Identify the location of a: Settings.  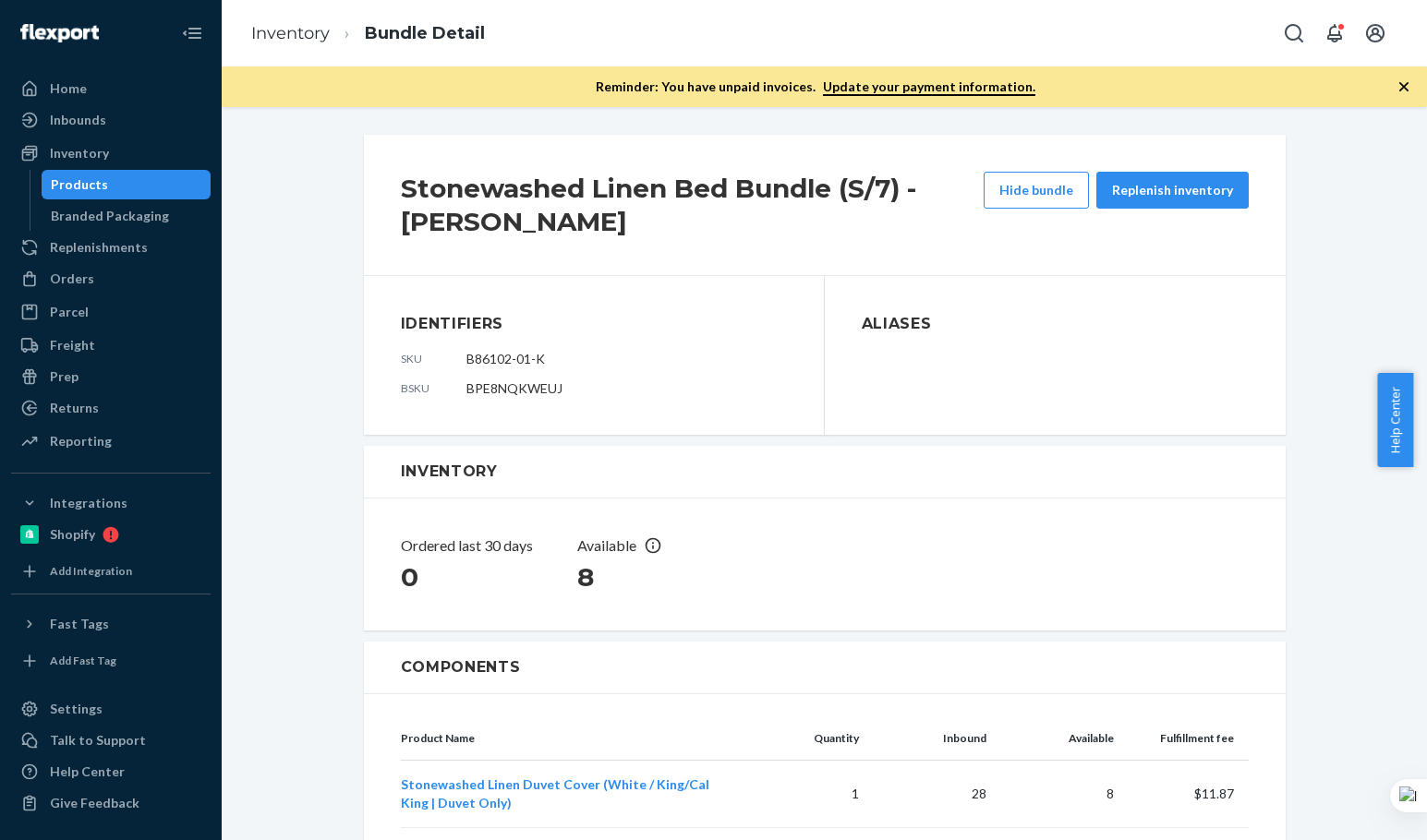
(111, 709).